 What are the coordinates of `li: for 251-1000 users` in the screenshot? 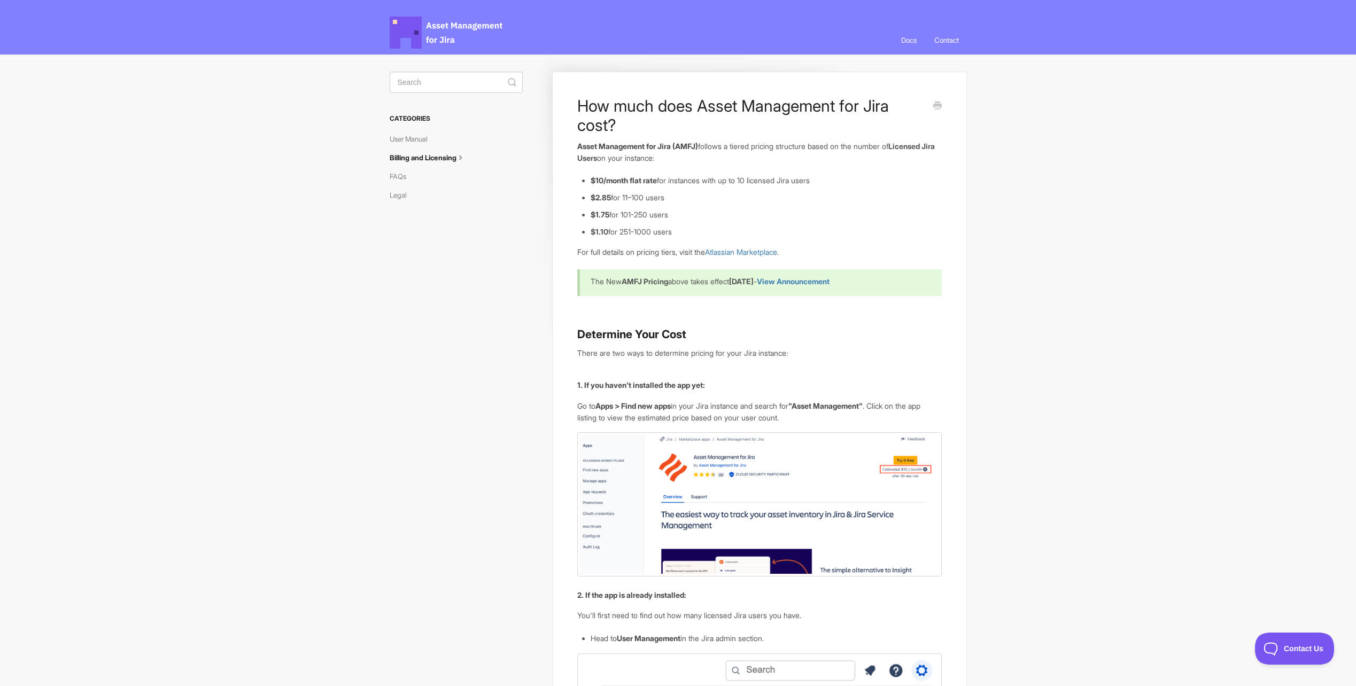 It's located at (766, 232).